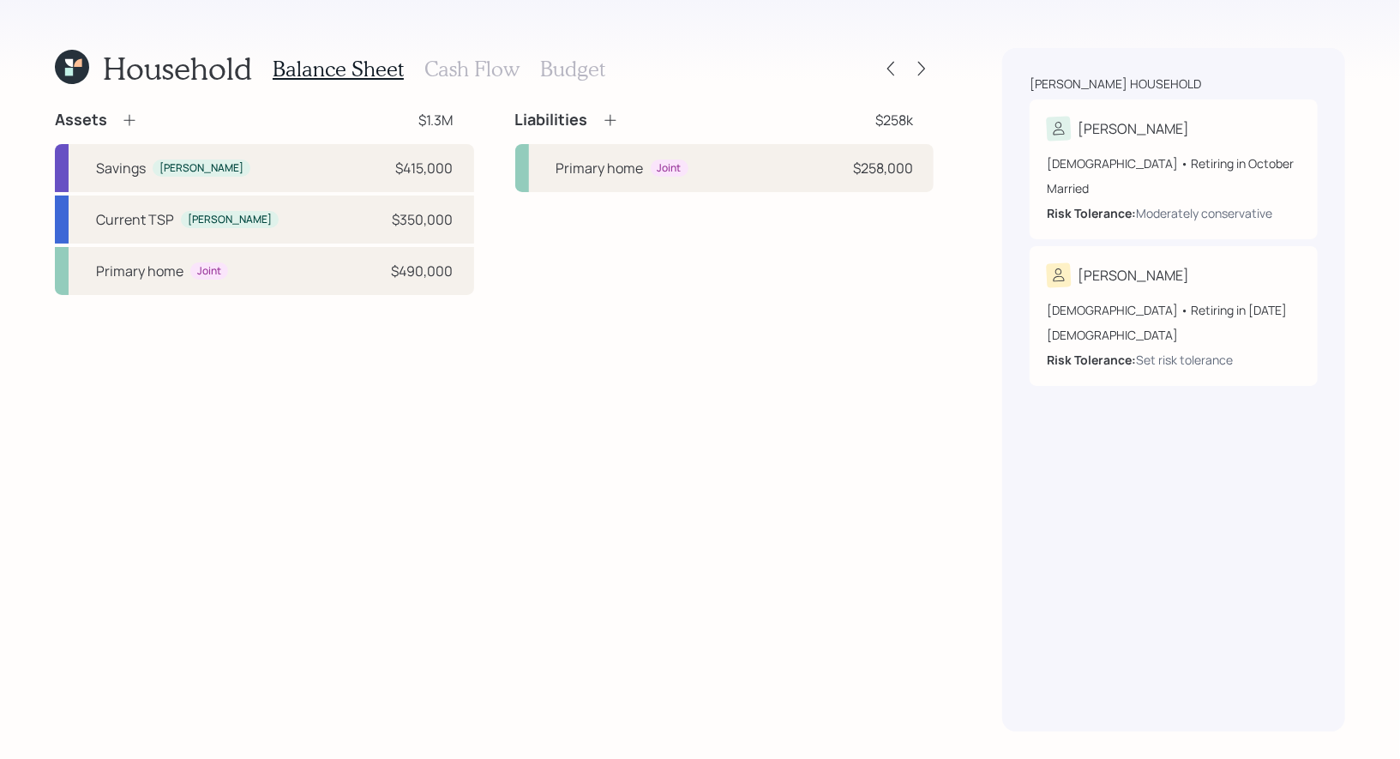 This screenshot has width=1400, height=759. I want to click on h3: Budget, so click(573, 69).